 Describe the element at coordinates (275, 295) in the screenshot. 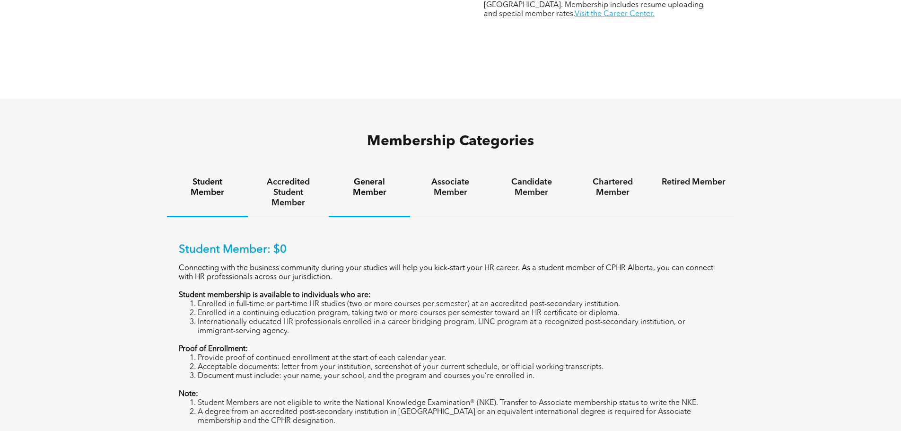

I see `strong: Student membership is available to individuals who are:` at that location.